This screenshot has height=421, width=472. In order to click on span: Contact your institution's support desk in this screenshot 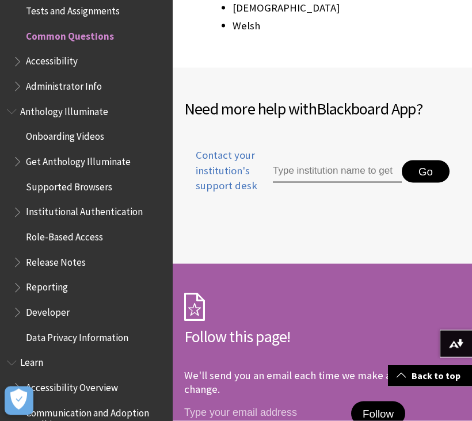, I will do `click(228, 170)`.